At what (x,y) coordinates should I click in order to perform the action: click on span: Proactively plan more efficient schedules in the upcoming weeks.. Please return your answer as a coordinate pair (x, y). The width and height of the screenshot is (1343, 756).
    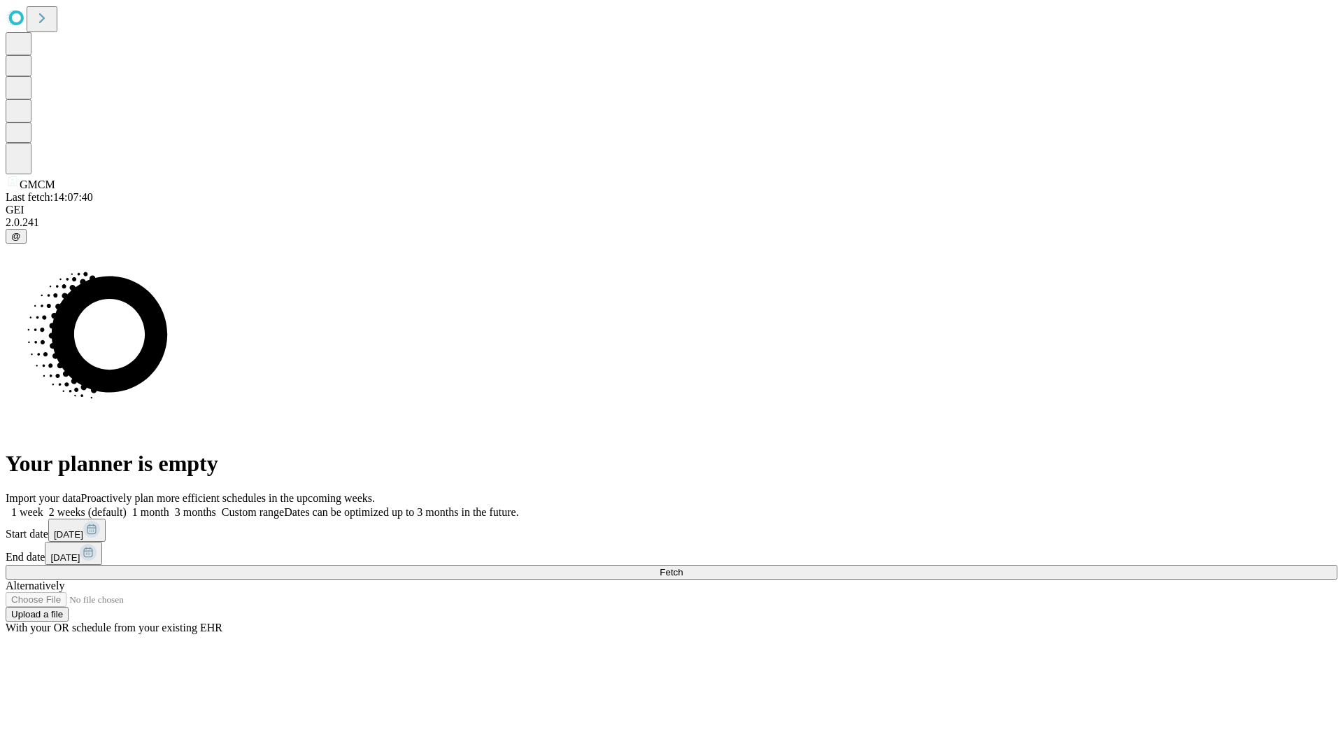
    Looking at the image, I should click on (228, 497).